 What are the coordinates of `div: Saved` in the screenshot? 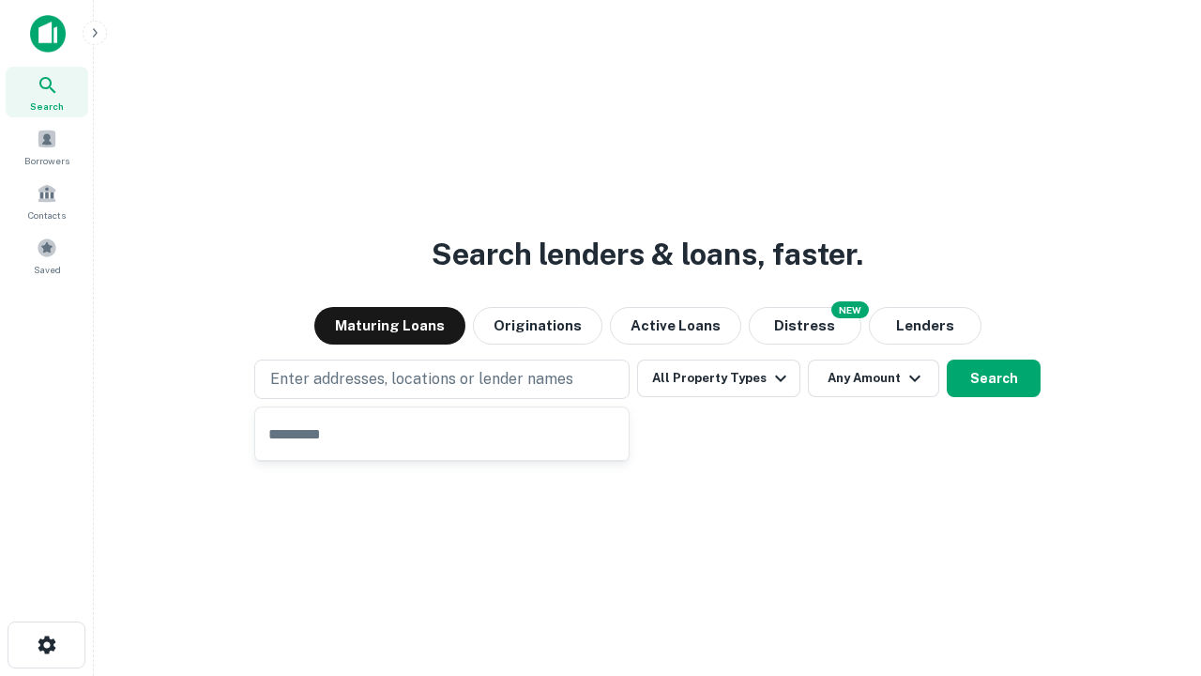 It's located at (47, 255).